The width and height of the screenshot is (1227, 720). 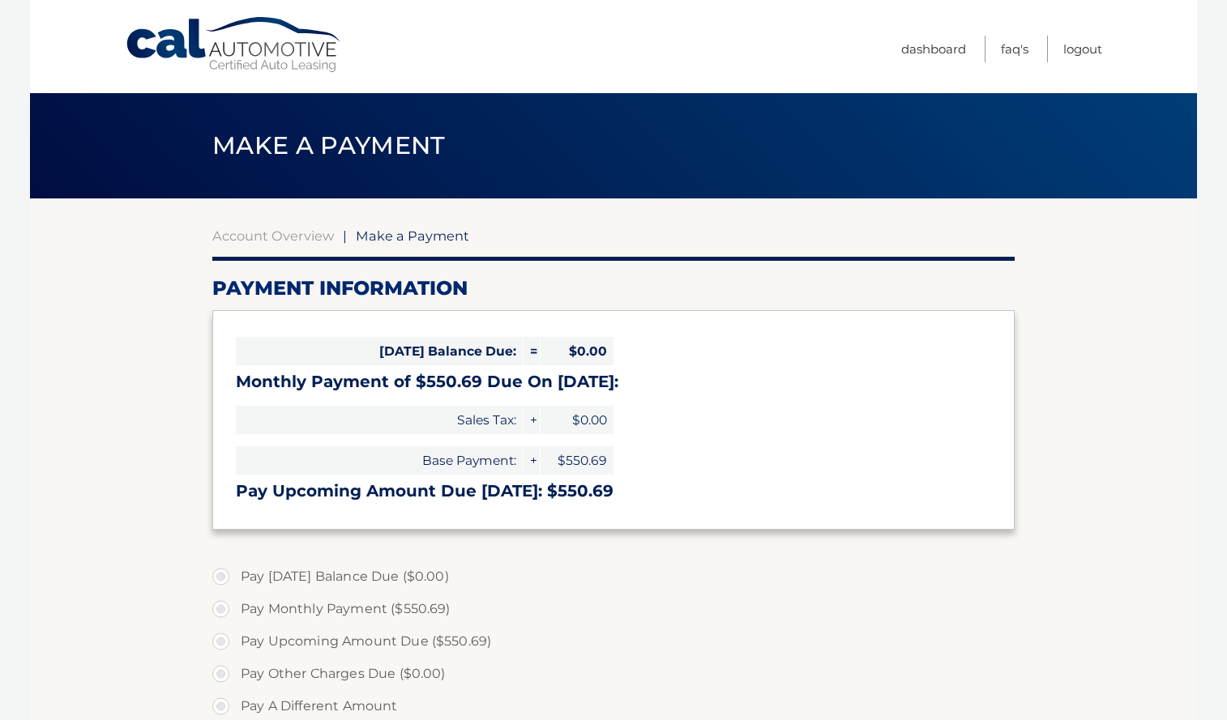 I want to click on span: $550.69, so click(x=577, y=460).